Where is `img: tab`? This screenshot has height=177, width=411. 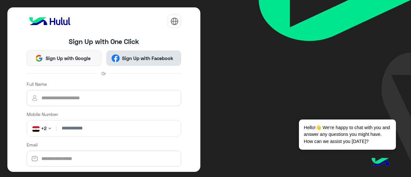
img: tab is located at coordinates (175, 21).